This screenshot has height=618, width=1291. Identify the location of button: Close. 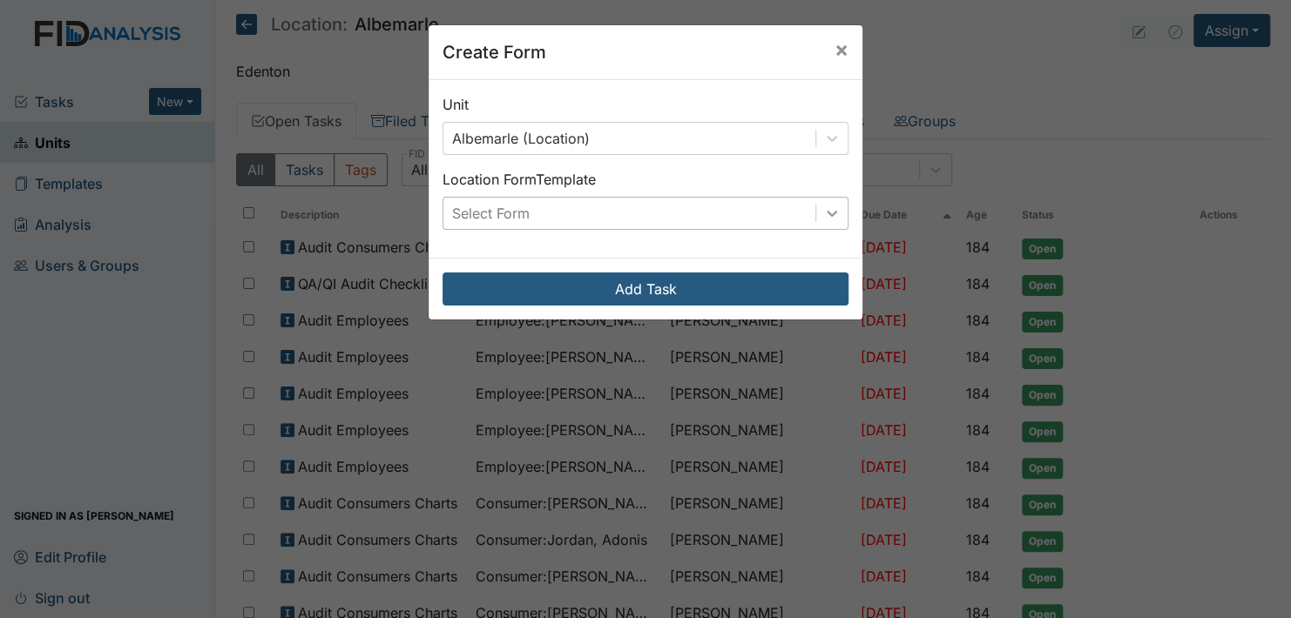
(841, 50).